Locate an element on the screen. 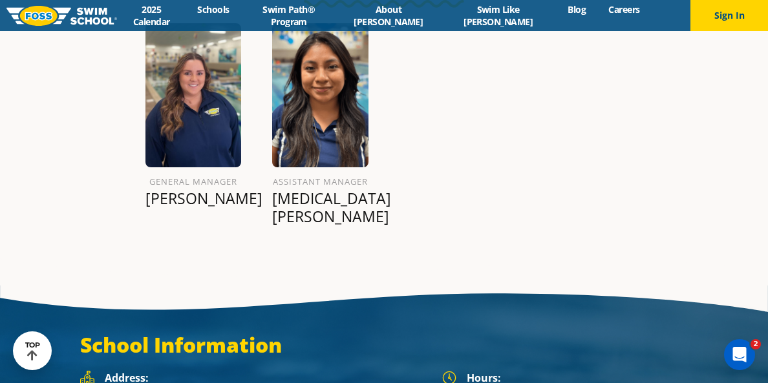 This screenshot has width=768, height=383. h6: General Manager is located at coordinates (193, 182).